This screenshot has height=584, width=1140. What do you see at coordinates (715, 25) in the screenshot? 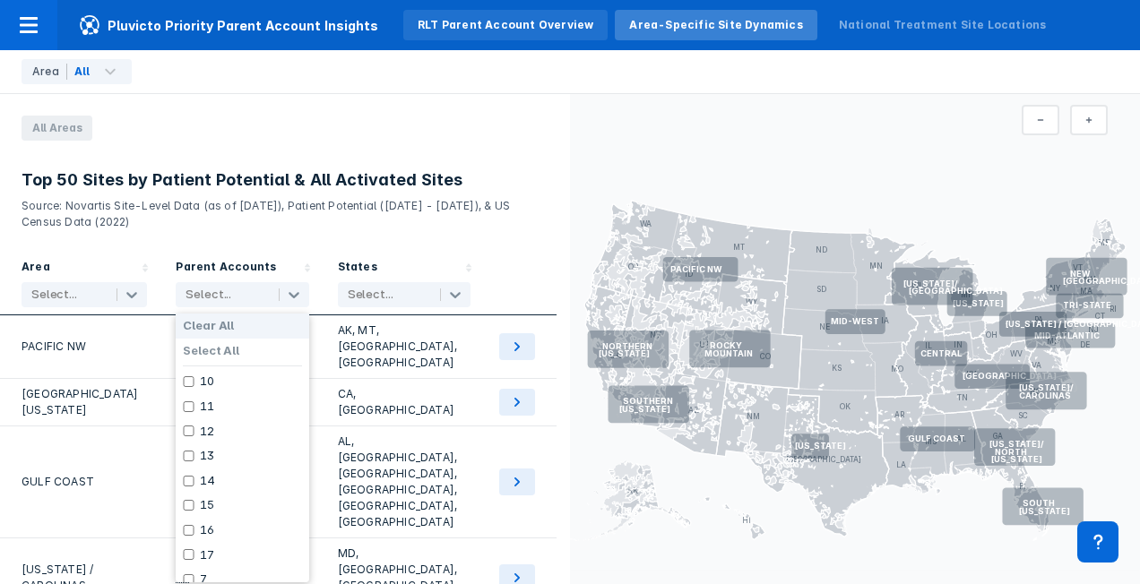
I see `div: Area-Specific Site Dynamics` at bounding box center [715, 25].